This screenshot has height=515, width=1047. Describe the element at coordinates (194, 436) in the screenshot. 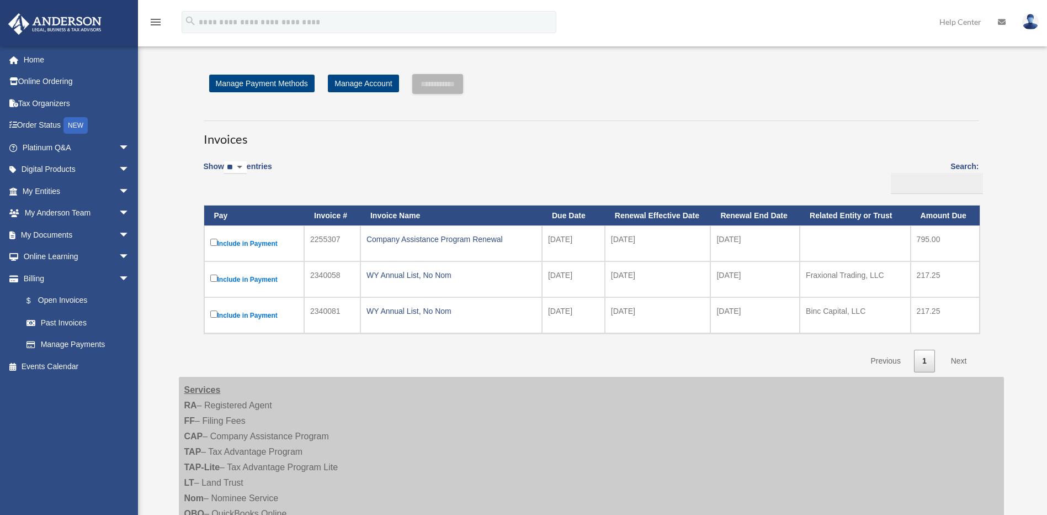

I see `strong: CAP` at that location.